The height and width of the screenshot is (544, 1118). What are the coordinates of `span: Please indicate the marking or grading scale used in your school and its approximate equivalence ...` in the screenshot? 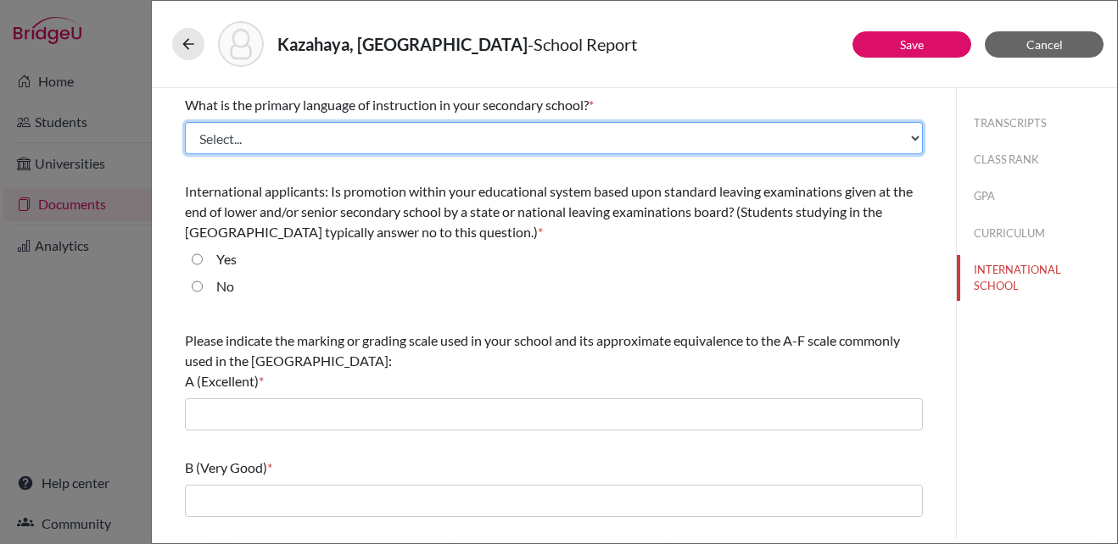 It's located at (542, 360).